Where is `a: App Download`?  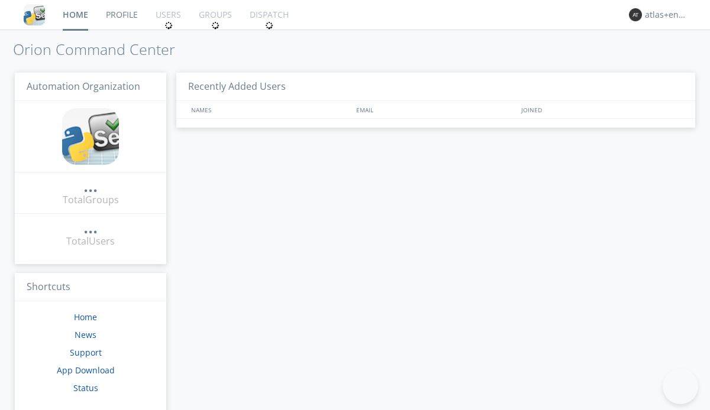 a: App Download is located at coordinates (86, 370).